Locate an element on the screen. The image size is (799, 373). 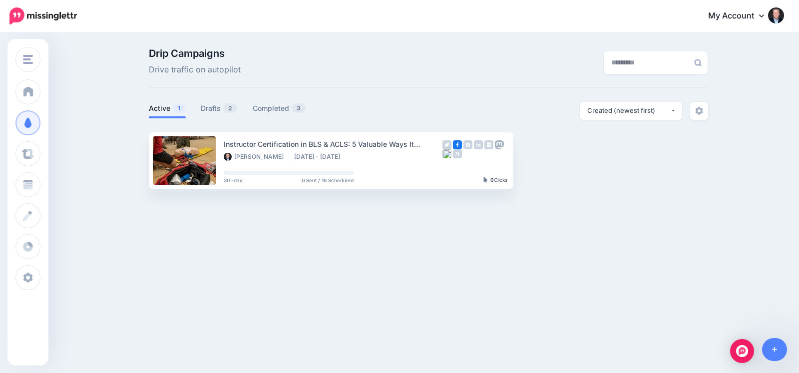
a: My Account is located at coordinates (741, 16).